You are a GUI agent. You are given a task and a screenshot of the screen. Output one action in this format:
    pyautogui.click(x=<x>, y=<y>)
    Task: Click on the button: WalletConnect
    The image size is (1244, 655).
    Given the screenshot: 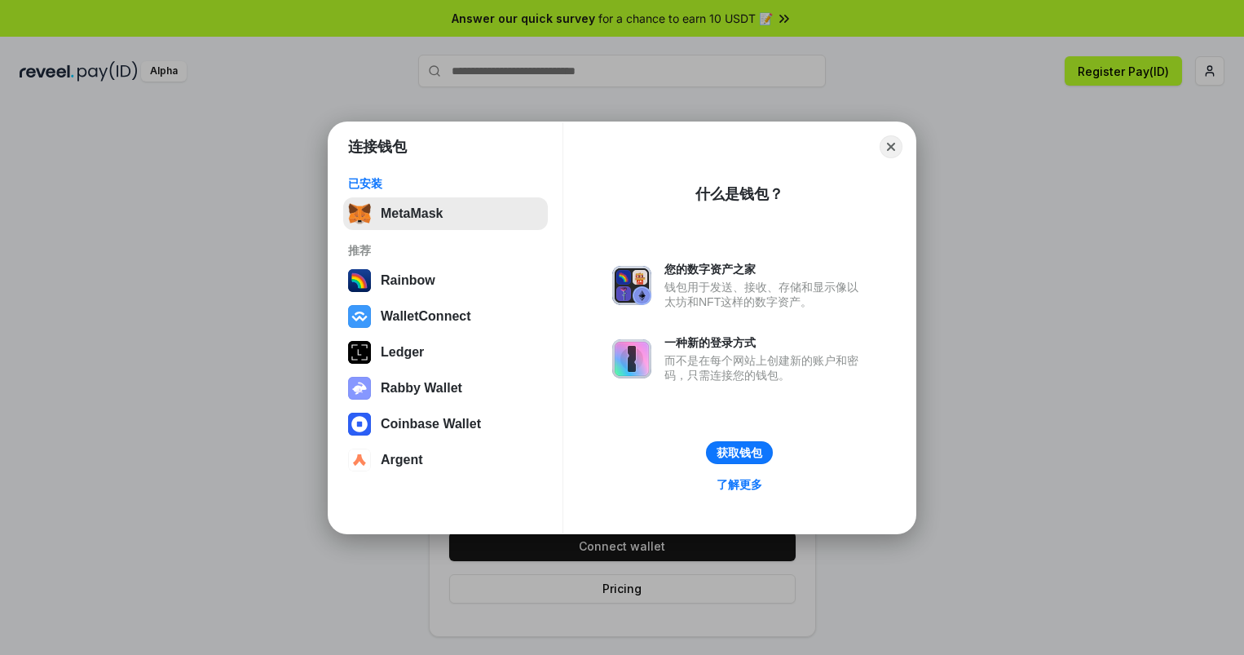 What is the action you would take?
    pyautogui.click(x=445, y=316)
    